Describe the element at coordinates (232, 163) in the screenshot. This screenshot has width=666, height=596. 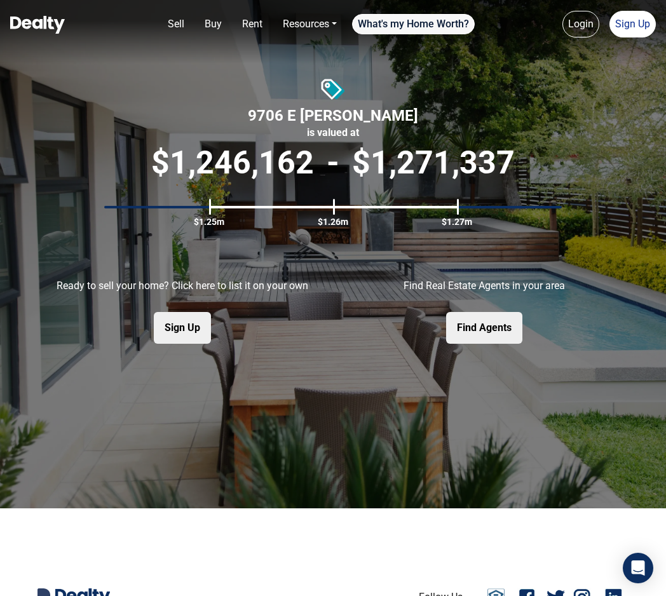
I see `span: $ 1,246,162` at that location.